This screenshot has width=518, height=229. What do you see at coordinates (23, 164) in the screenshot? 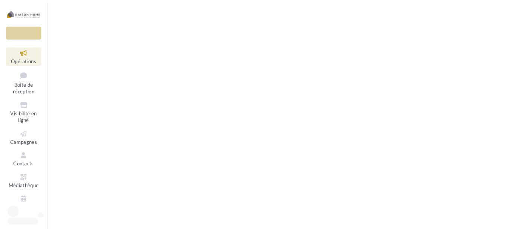
I see `span: Contacts` at bounding box center [23, 164].